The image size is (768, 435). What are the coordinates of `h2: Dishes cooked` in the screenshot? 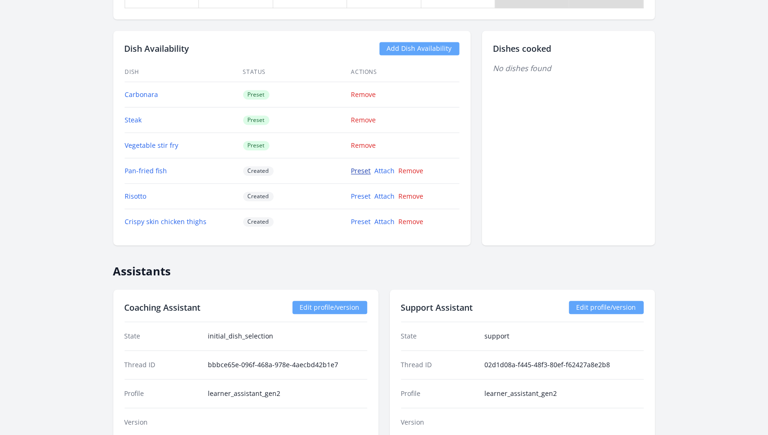 It's located at (569, 48).